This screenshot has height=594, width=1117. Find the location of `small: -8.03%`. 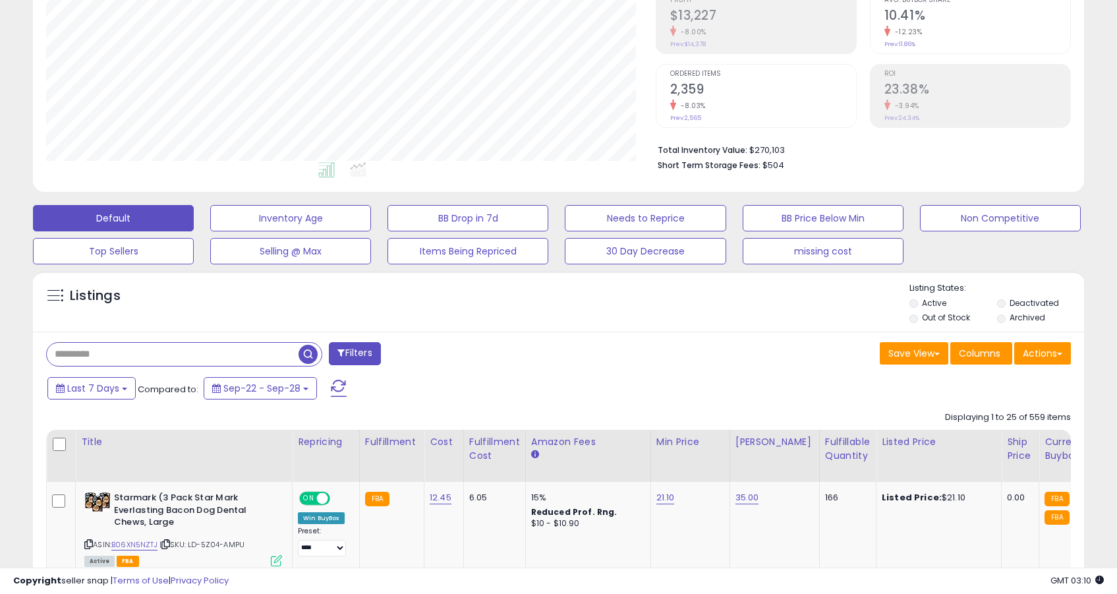

small: -8.03% is located at coordinates (691, 105).